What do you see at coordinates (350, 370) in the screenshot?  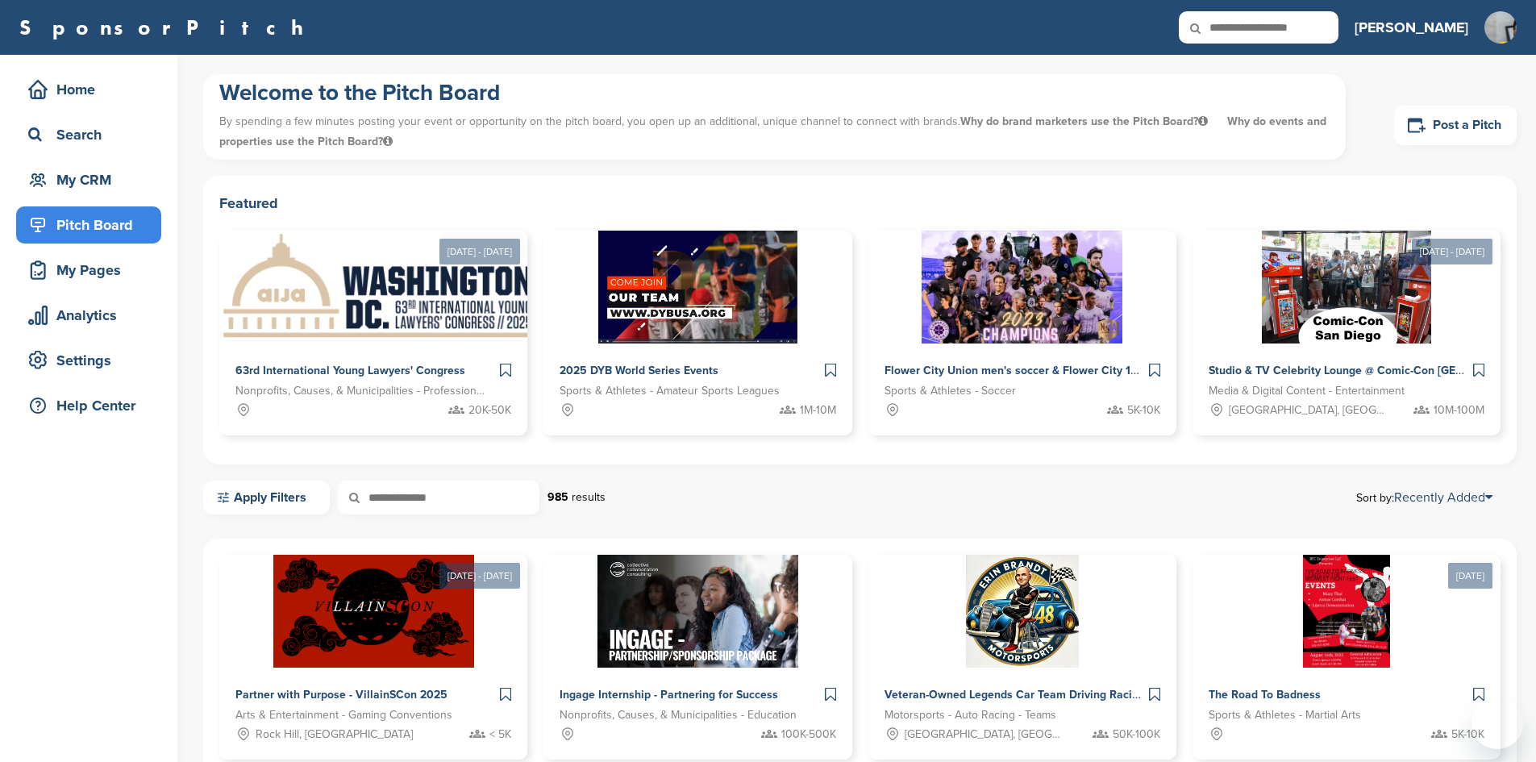 I see `span: 63rd International Young Lawyers' Congress` at bounding box center [350, 370].